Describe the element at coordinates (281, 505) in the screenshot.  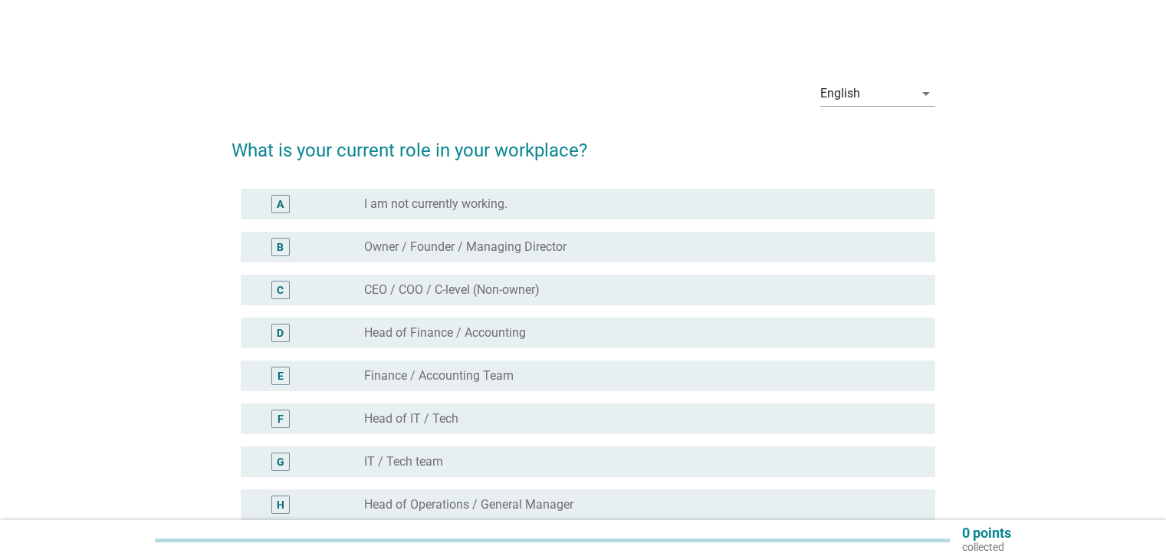
I see `div: H` at that location.